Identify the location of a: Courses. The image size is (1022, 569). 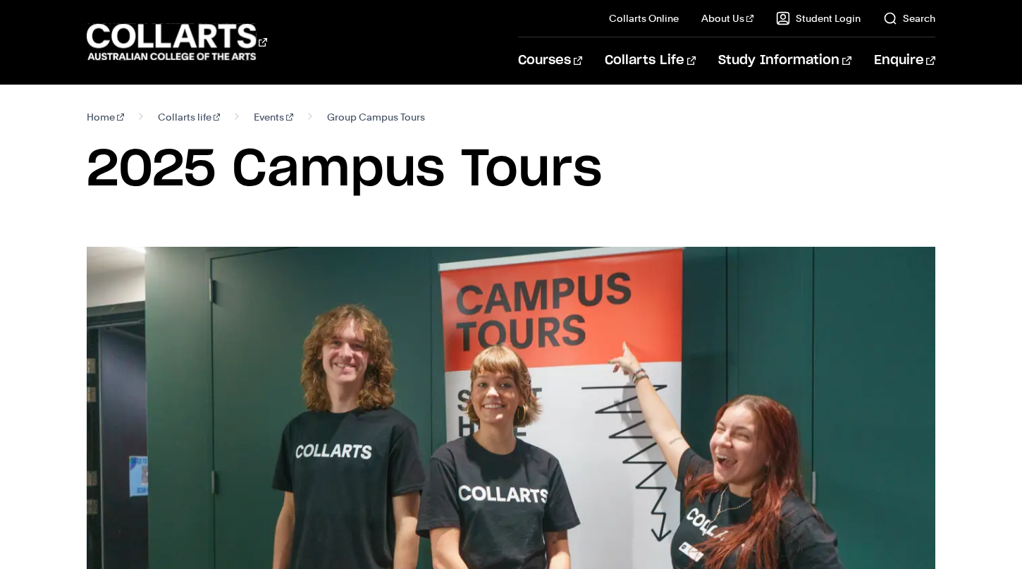
(550, 61).